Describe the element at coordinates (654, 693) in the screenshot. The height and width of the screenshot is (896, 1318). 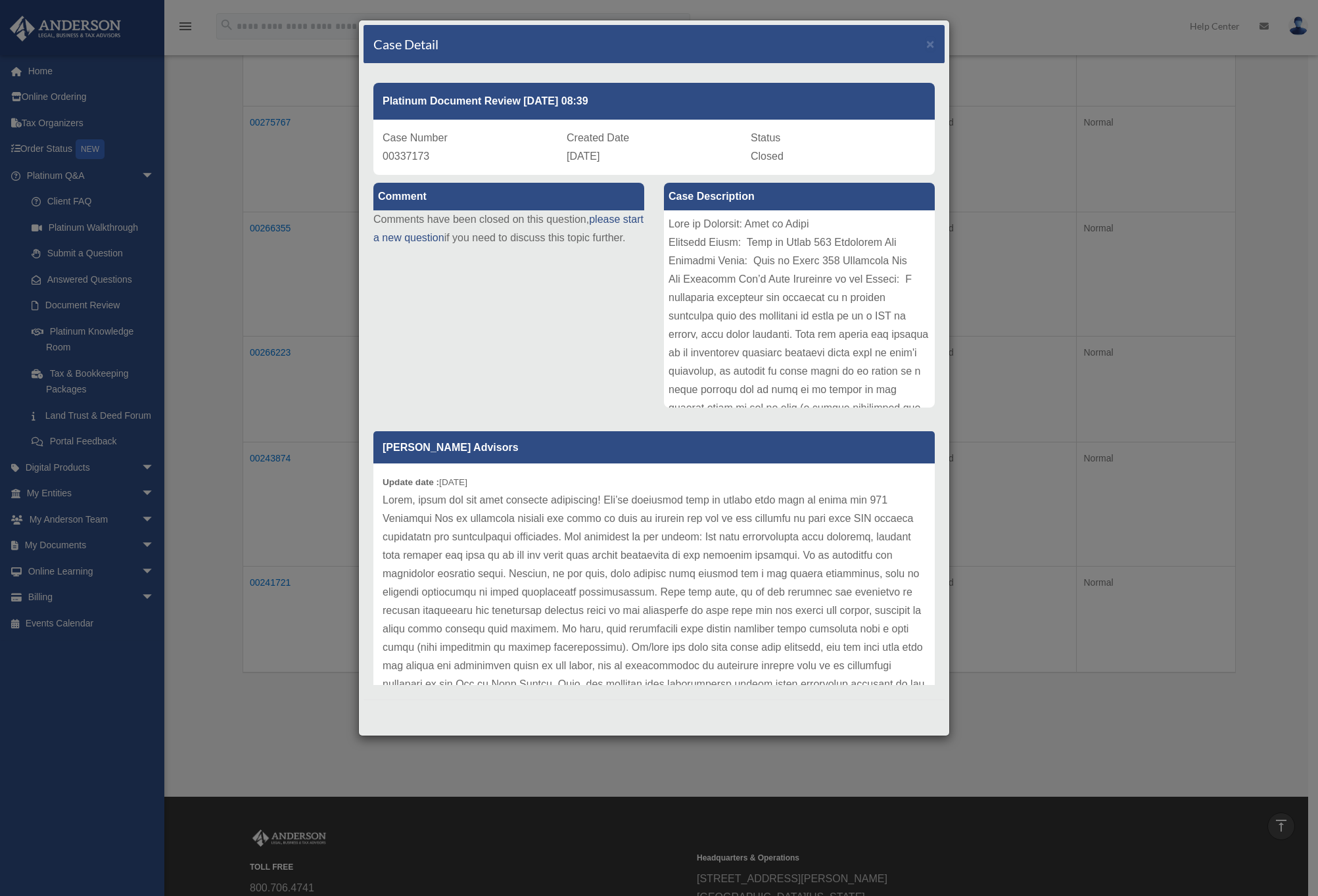
I see `p: Lorem, ipsum dol sit amet consecte adipiscing! Eli’se doeiusmod temp in utlabo etdo magn al enima...` at that location.